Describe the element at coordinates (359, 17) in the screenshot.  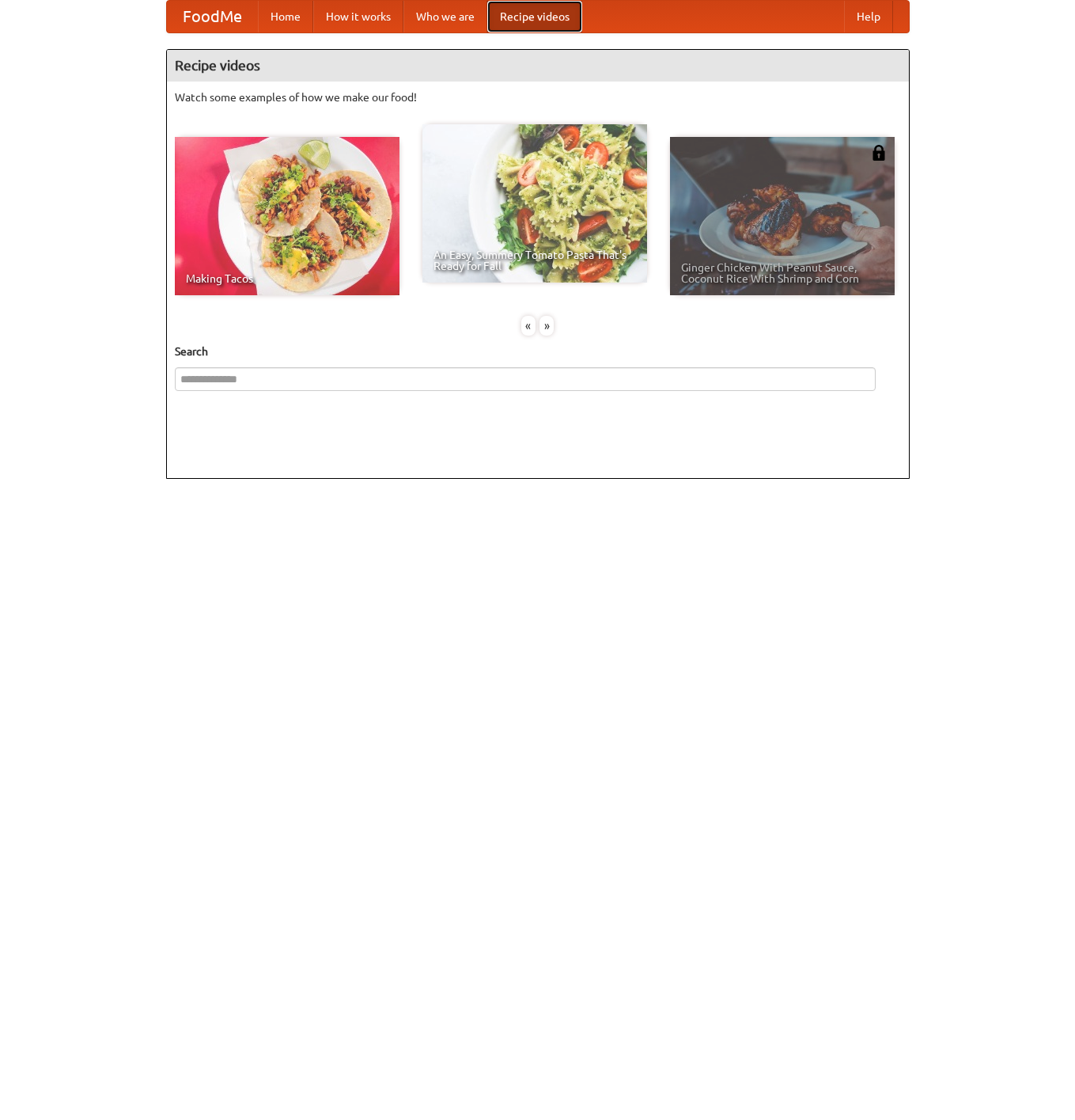
I see `a: How it works` at that location.